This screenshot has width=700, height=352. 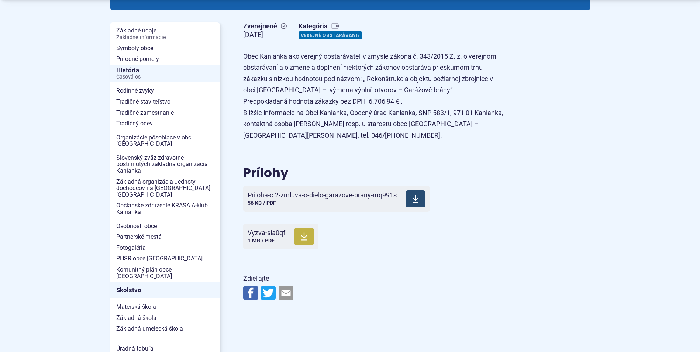 I want to click on a: Partnerské mestá, so click(x=165, y=237).